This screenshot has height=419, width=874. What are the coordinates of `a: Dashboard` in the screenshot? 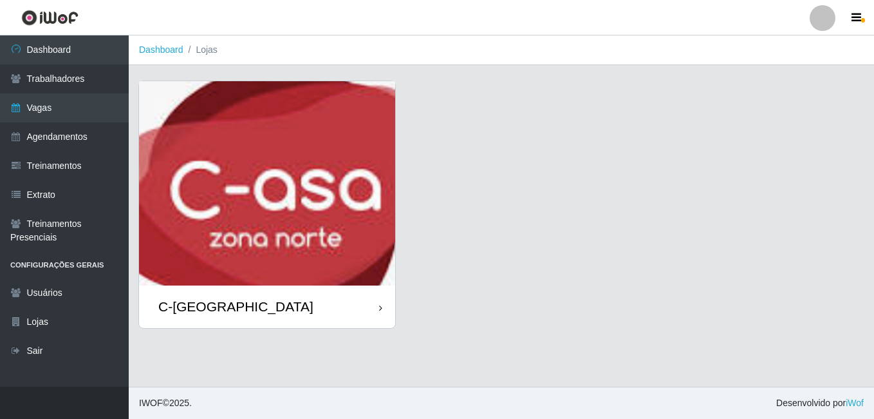 It's located at (161, 50).